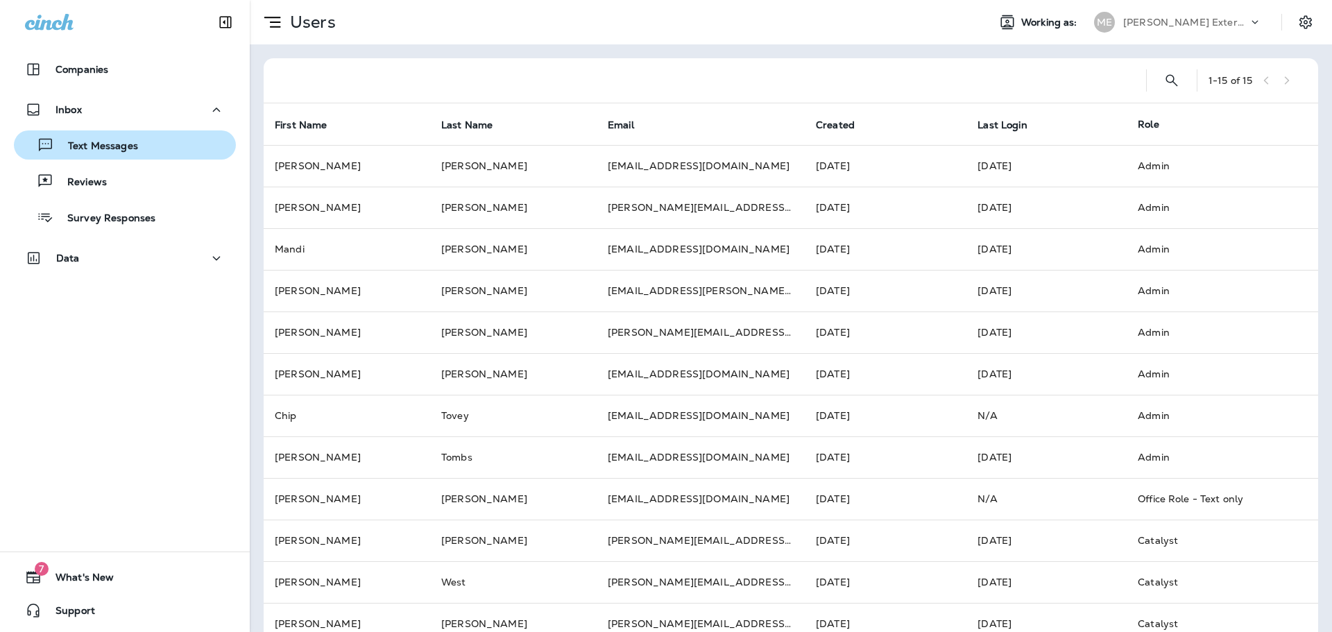 The height and width of the screenshot is (632, 1332). Describe the element at coordinates (1172, 80) in the screenshot. I see `button: Search Users` at that location.